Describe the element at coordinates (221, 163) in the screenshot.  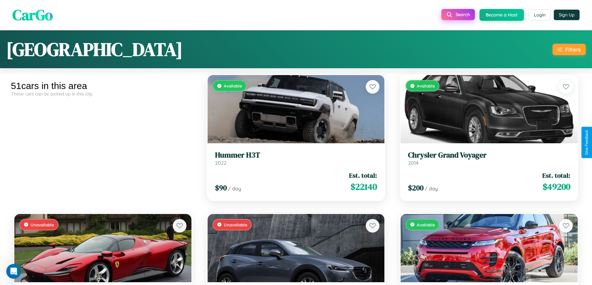
I see `span: 2022` at that location.